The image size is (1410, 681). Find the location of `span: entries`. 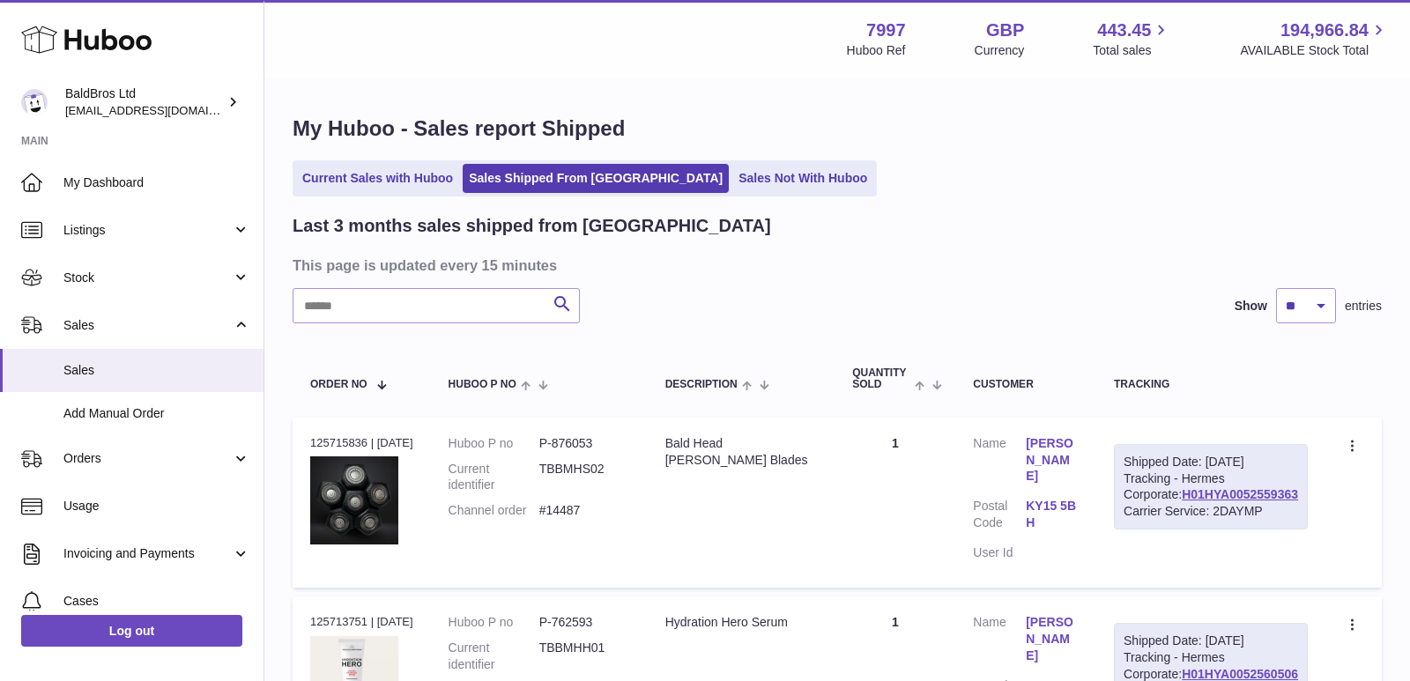

span: entries is located at coordinates (1364, 306).